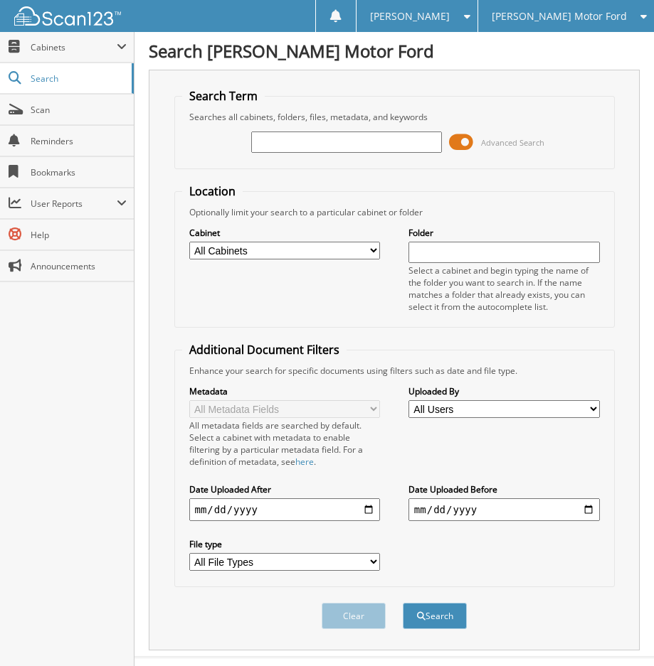 This screenshot has width=654, height=666. I want to click on button: Clear, so click(353, 616).